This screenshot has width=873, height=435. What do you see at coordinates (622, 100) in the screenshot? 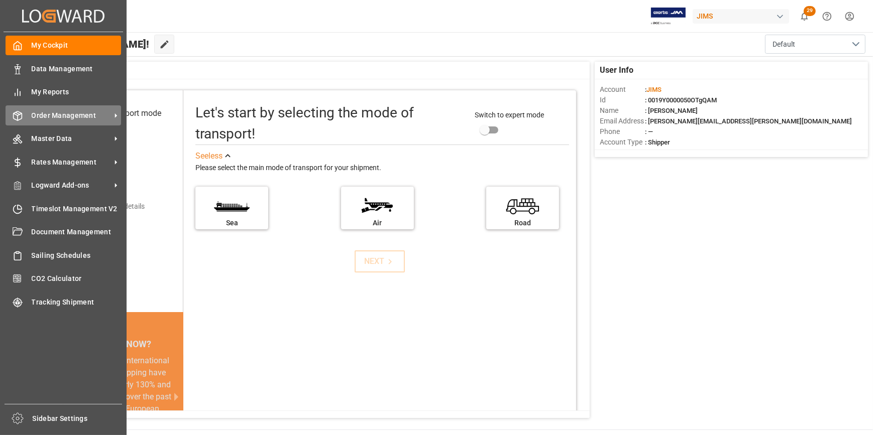
I see `span: Id` at bounding box center [622, 100].